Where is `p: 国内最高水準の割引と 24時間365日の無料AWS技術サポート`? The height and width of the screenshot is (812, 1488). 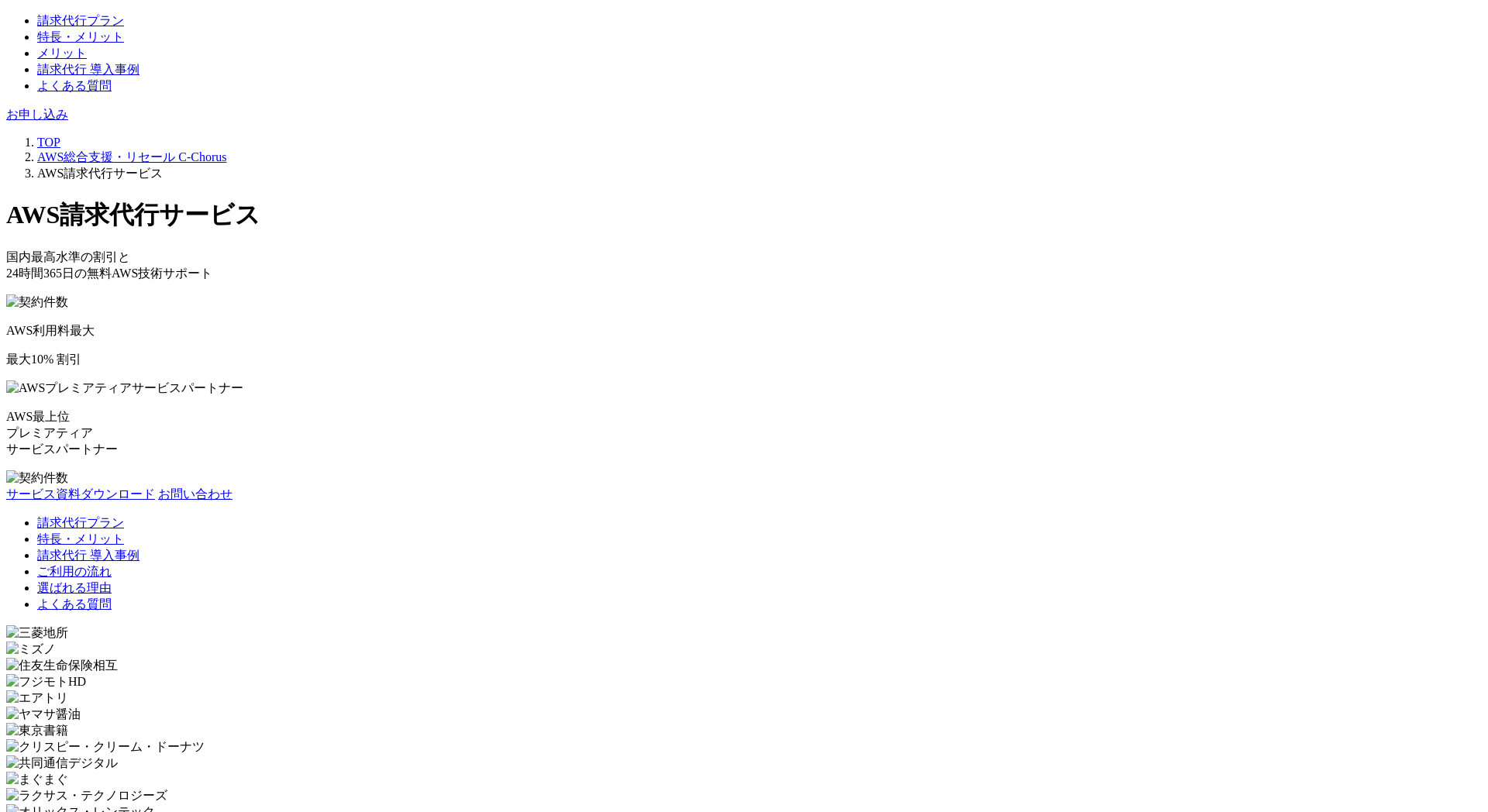
p: 国内最高水準の割引と 24時間365日の無料AWS技術サポート is located at coordinates (744, 265).